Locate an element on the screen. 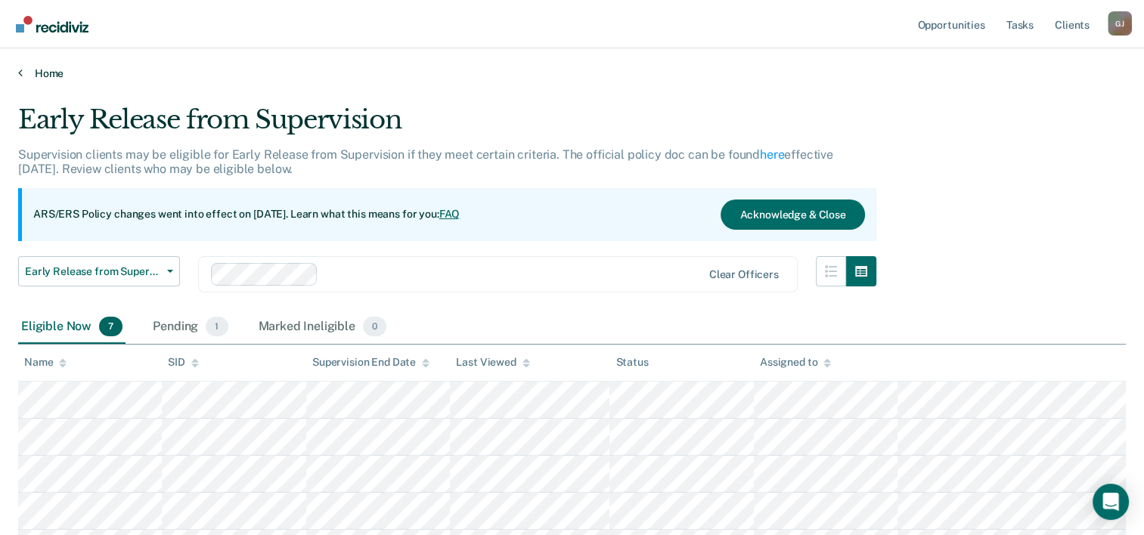 The image size is (1144, 535). div: Eligible Now7 is located at coordinates (72, 327).